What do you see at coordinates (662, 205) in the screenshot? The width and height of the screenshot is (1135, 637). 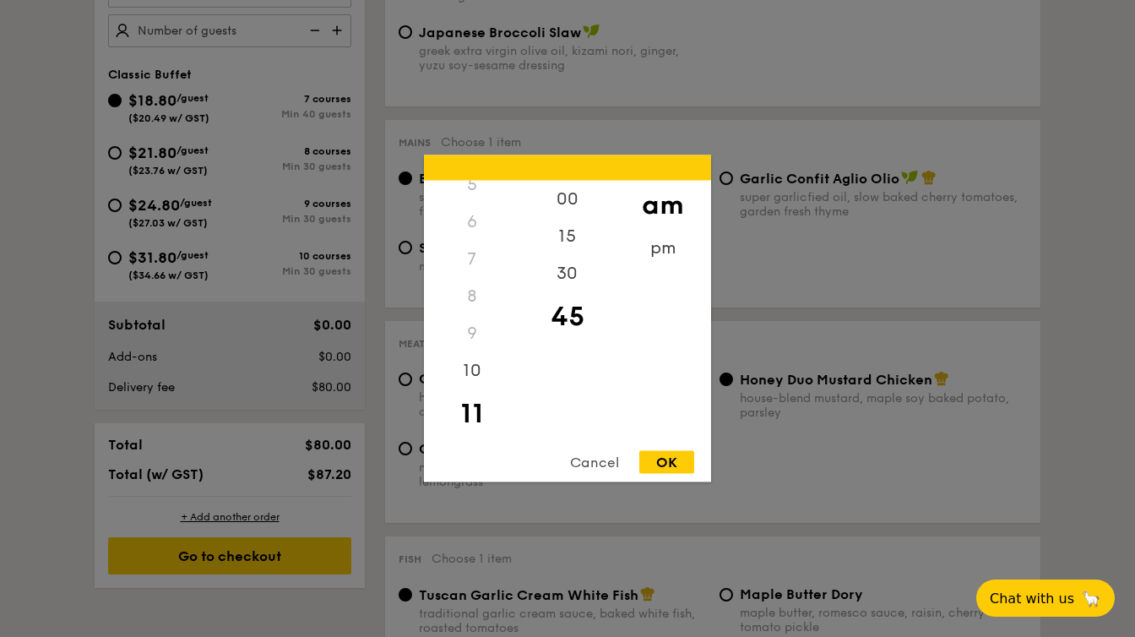 I see `div: am` at bounding box center [662, 205].